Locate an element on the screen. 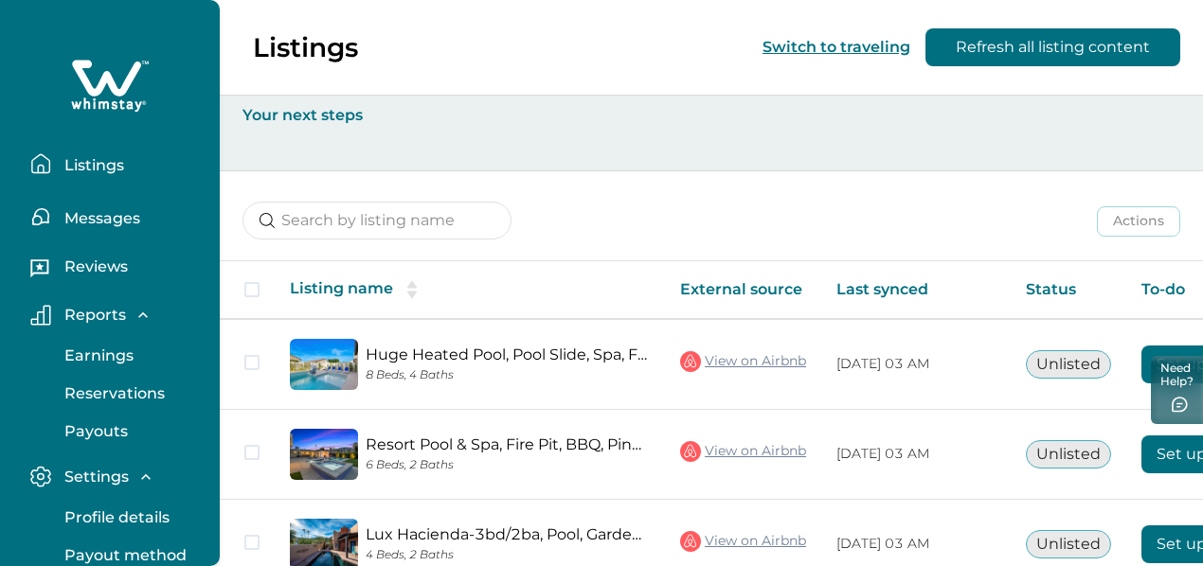 Image resolution: width=1203 pixels, height=566 pixels. p: 8 Beds, 4 Baths is located at coordinates (508, 375).